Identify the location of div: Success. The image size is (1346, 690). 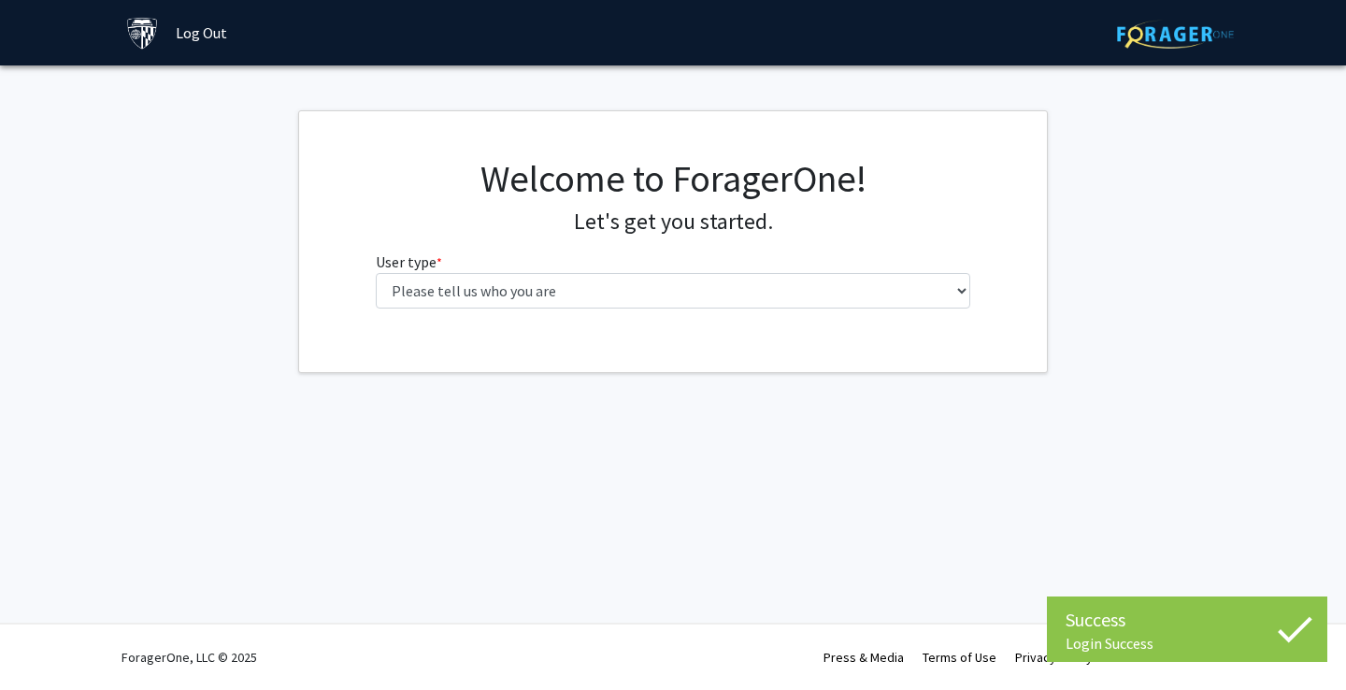
(1187, 620).